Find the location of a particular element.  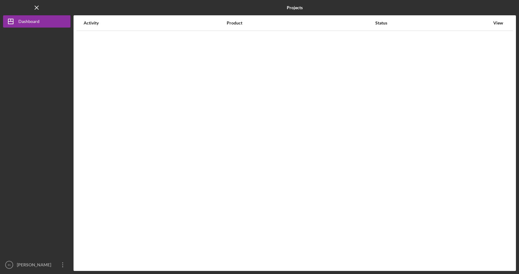

text: FI is located at coordinates (9, 265).